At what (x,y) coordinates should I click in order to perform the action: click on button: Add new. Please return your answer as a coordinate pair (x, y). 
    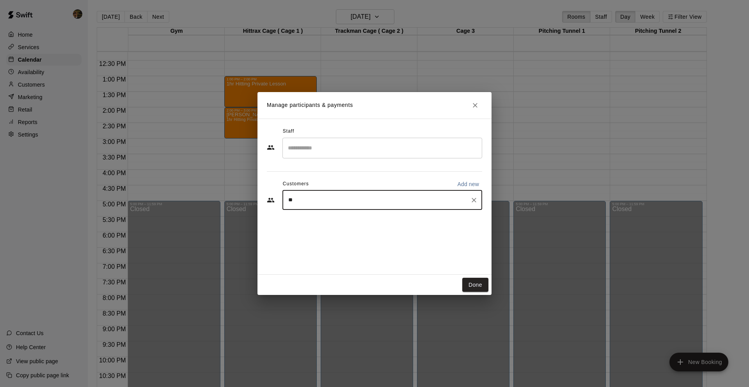
    Looking at the image, I should click on (468, 184).